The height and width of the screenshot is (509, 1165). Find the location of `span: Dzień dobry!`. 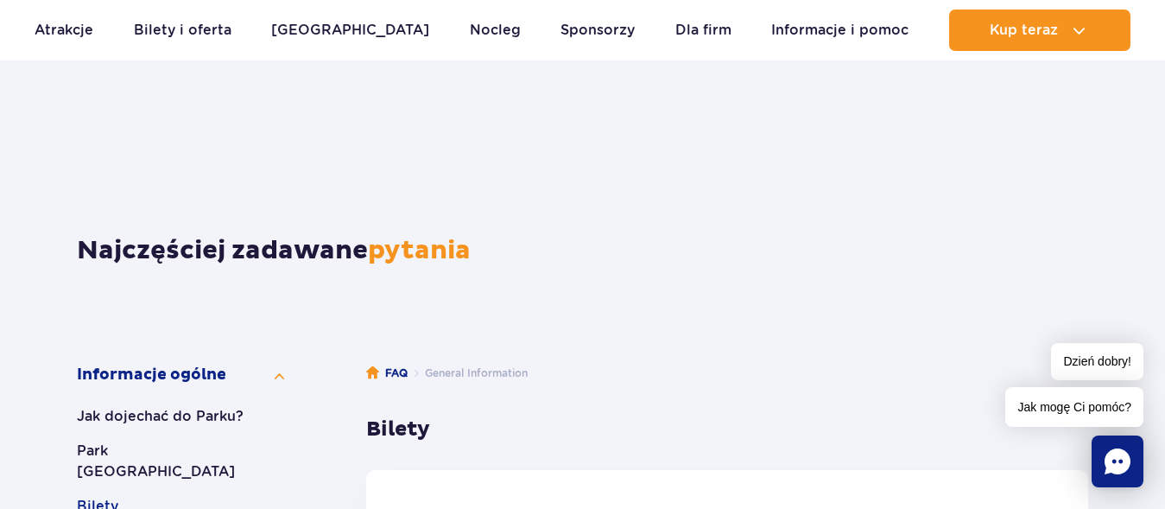

span: Dzień dobry! is located at coordinates (1097, 361).